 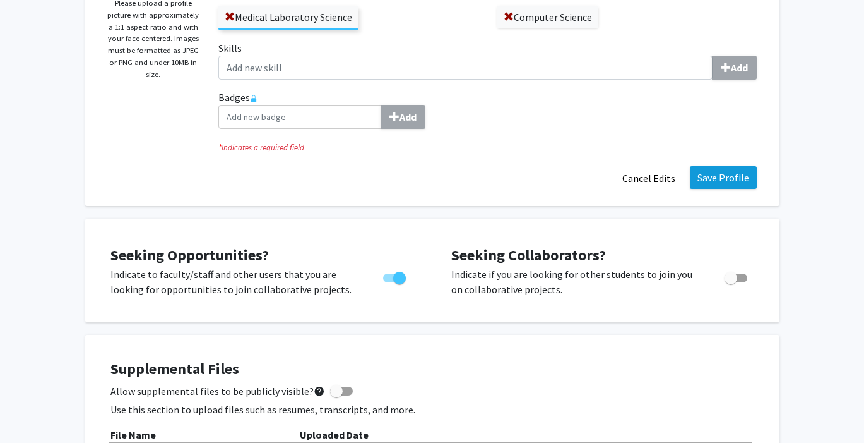 I want to click on span: Allow supplemental files to be publicly visible?, so click(x=218, y=391).